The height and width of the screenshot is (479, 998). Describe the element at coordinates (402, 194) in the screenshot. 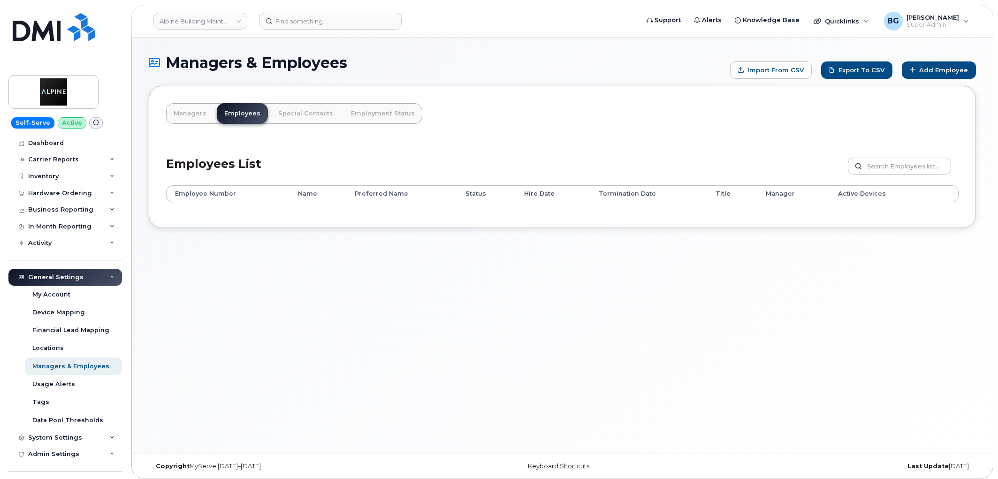

I see `th: Preferred Name` at that location.